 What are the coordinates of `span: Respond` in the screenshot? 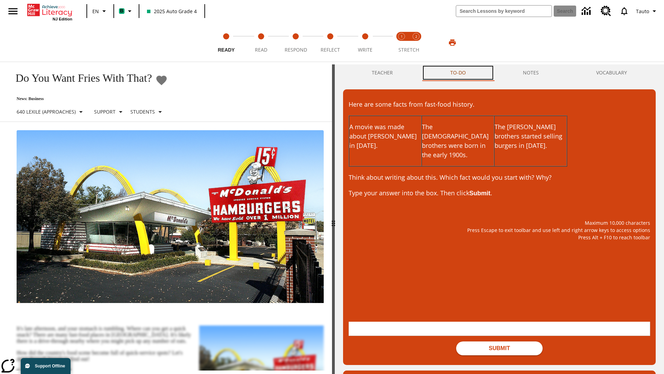 It's located at (296, 49).